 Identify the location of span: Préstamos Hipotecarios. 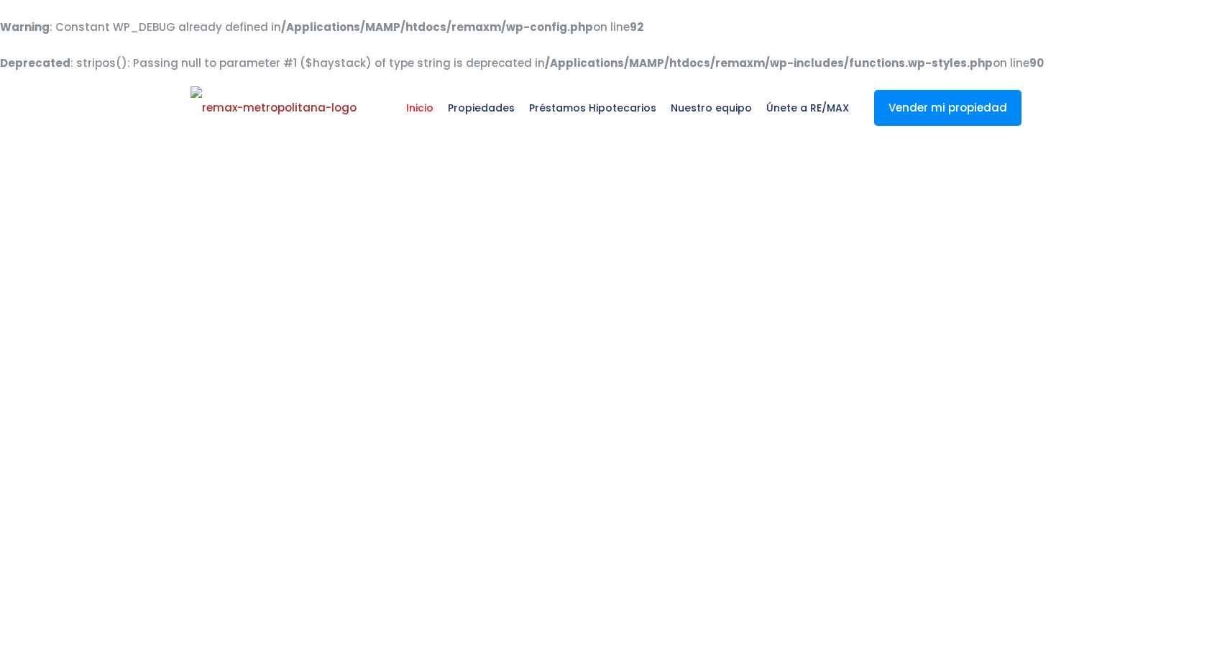
(592, 108).